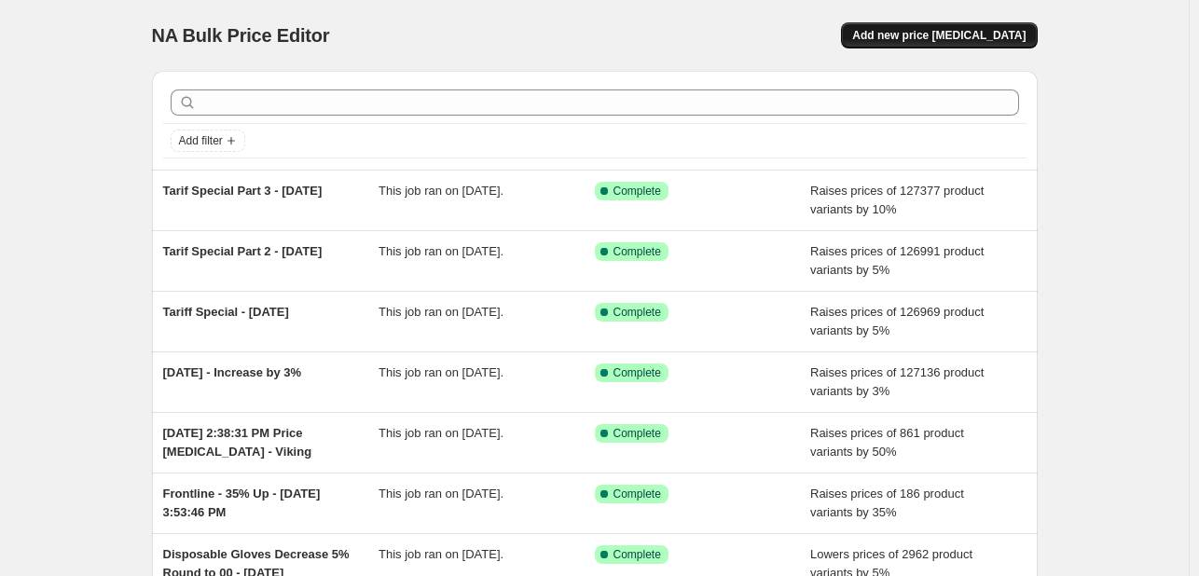 The image size is (1199, 576). I want to click on span: Raises prices of 126991 product variants by 5%, so click(897, 260).